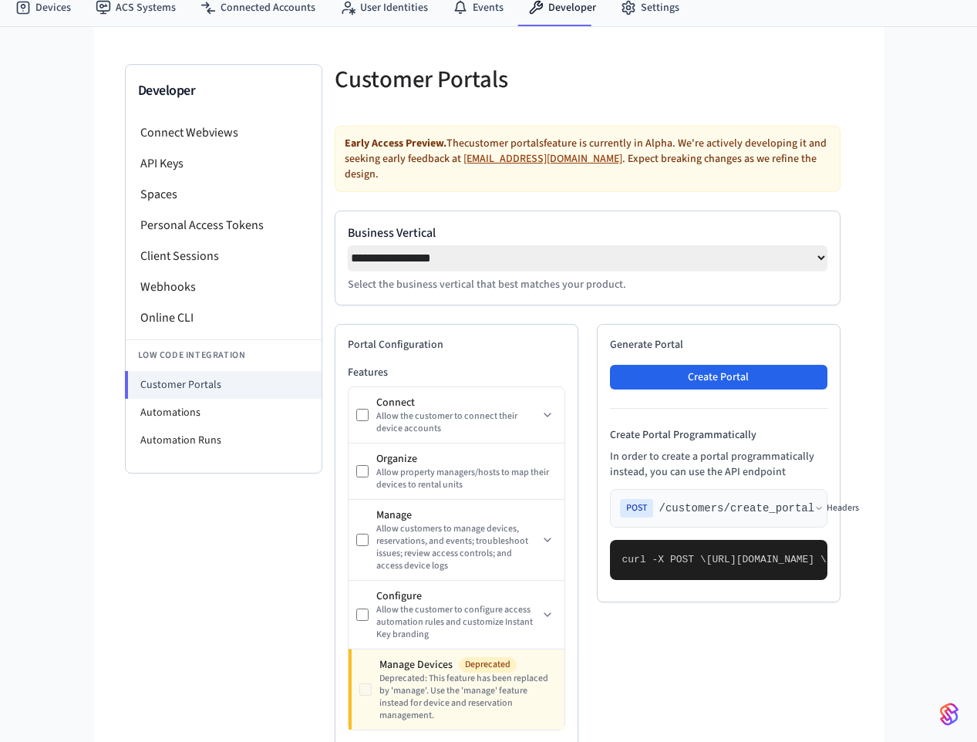  I want to click on img: SeamLogoGradient.69752ec5.svg, so click(950, 714).